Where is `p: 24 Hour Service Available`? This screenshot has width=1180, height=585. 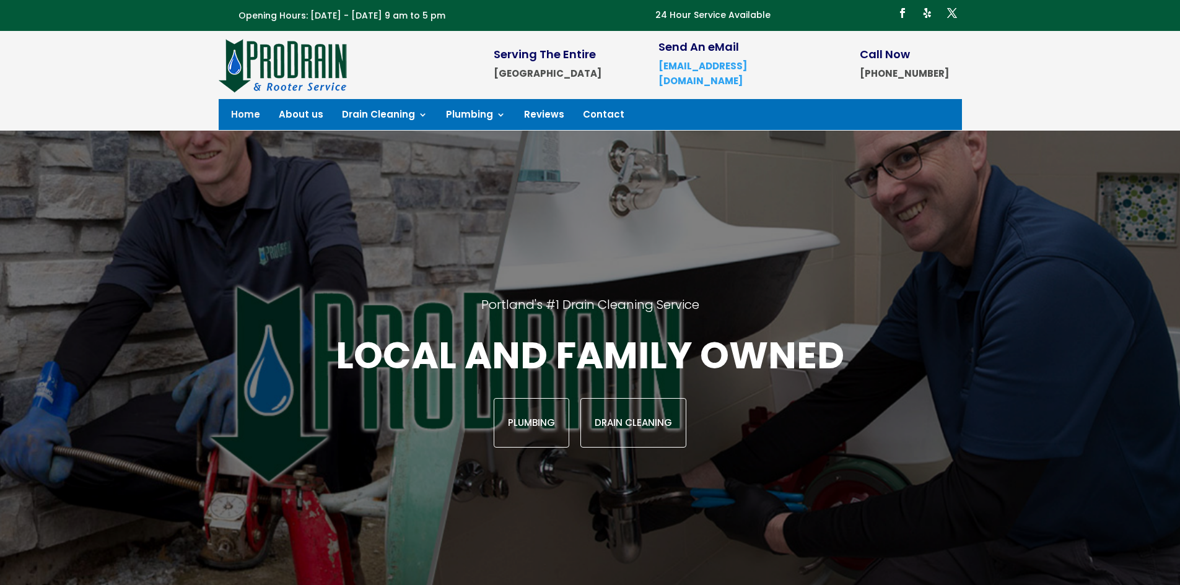 p: 24 Hour Service Available is located at coordinates (713, 15).